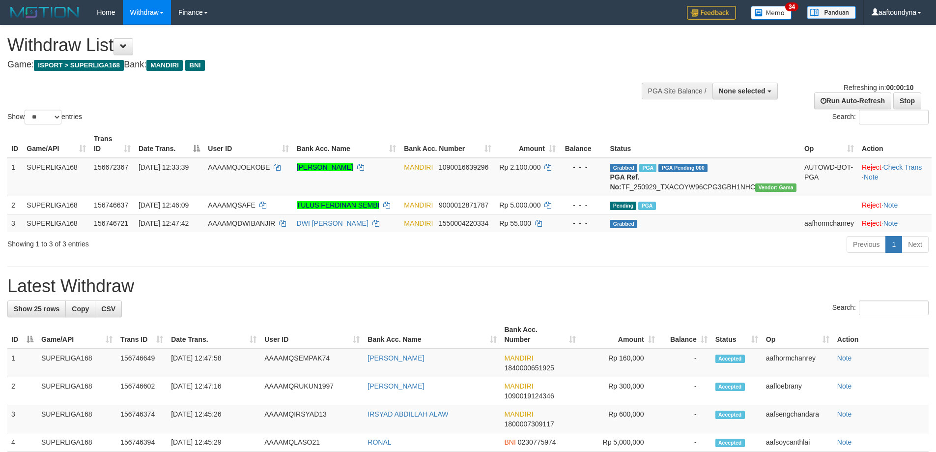  I want to click on td: Rp 160,000, so click(619, 363).